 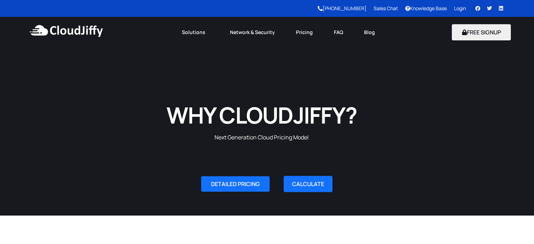 I want to click on a: Pricing, so click(x=304, y=32).